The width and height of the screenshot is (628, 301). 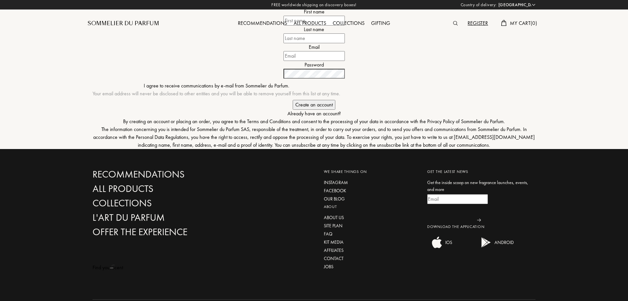 What do you see at coordinates (314, 114) in the screenshot?
I see `a: Already have an account?` at bounding box center [314, 114].